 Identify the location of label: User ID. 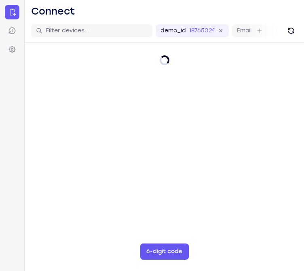
(286, 31).